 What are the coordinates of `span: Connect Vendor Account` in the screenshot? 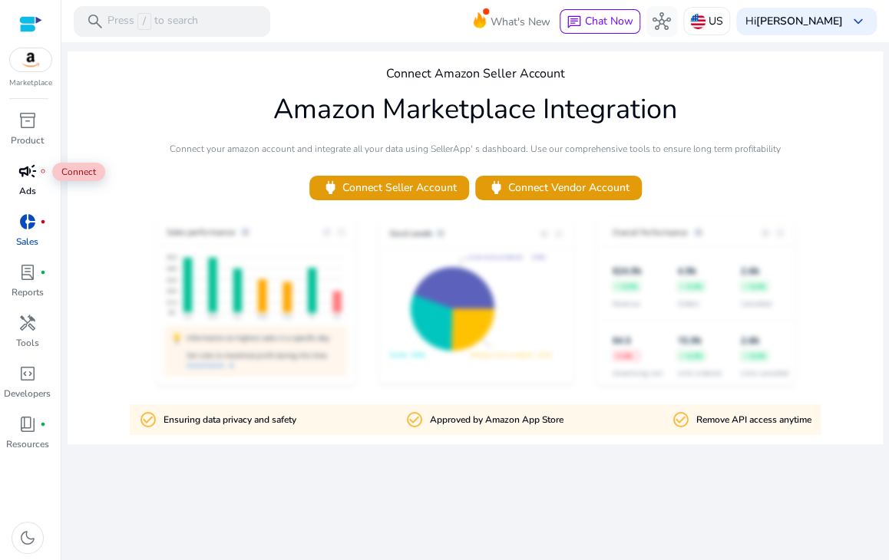 It's located at (558, 187).